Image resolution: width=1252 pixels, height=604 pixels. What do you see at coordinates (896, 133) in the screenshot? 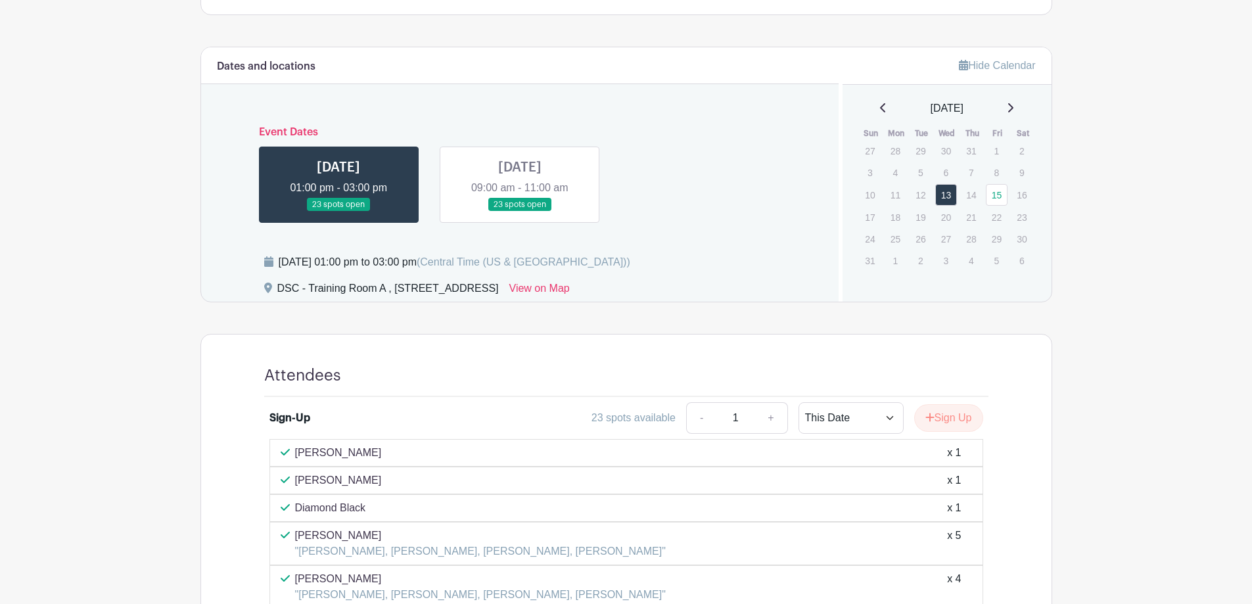
I see `th: Mon` at bounding box center [896, 133].